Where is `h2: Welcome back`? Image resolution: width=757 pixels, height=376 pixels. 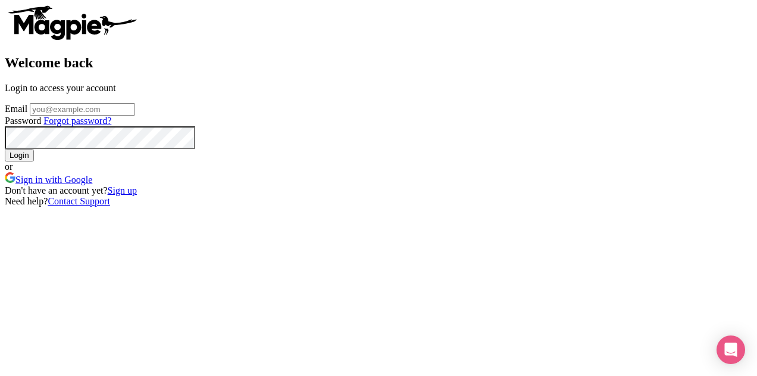 h2: Welcome back is located at coordinates (379, 62).